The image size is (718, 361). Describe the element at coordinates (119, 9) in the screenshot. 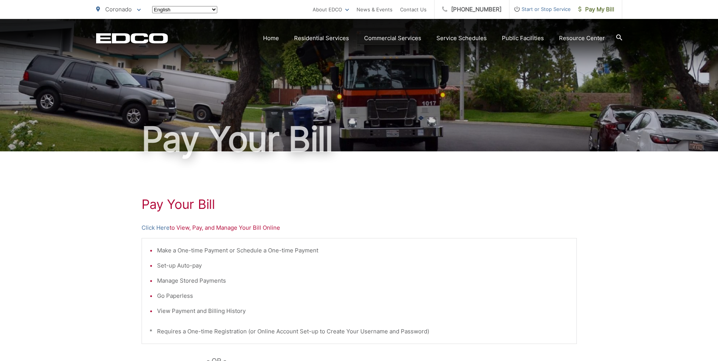

I see `span: Coronado` at that location.